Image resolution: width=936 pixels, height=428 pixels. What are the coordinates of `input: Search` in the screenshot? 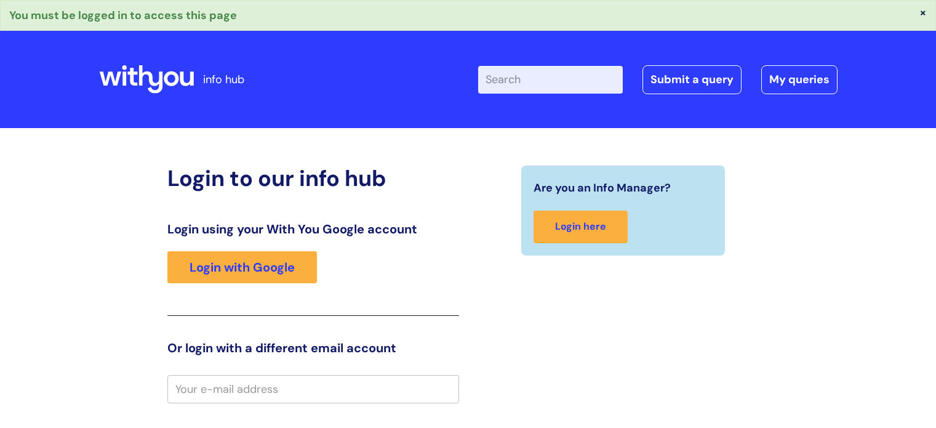 It's located at (550, 79).